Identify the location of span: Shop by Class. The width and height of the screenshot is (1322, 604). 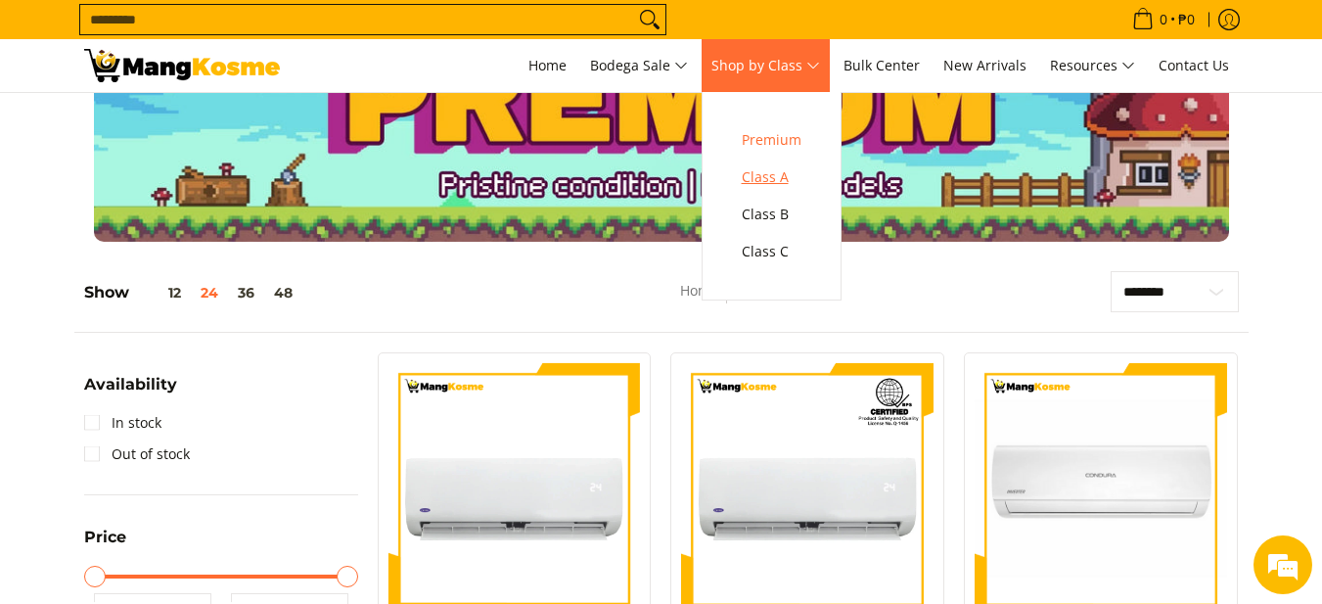
(765, 66).